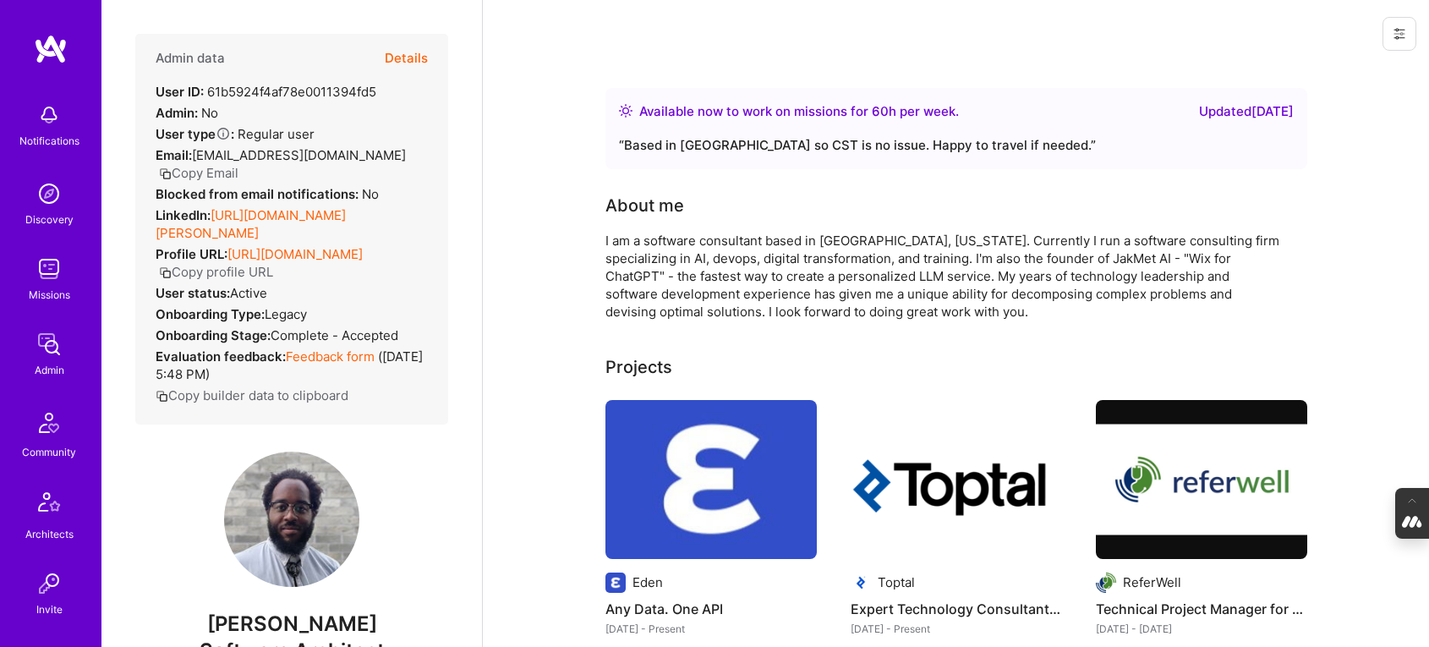  I want to click on div: Community, so click(49, 451).